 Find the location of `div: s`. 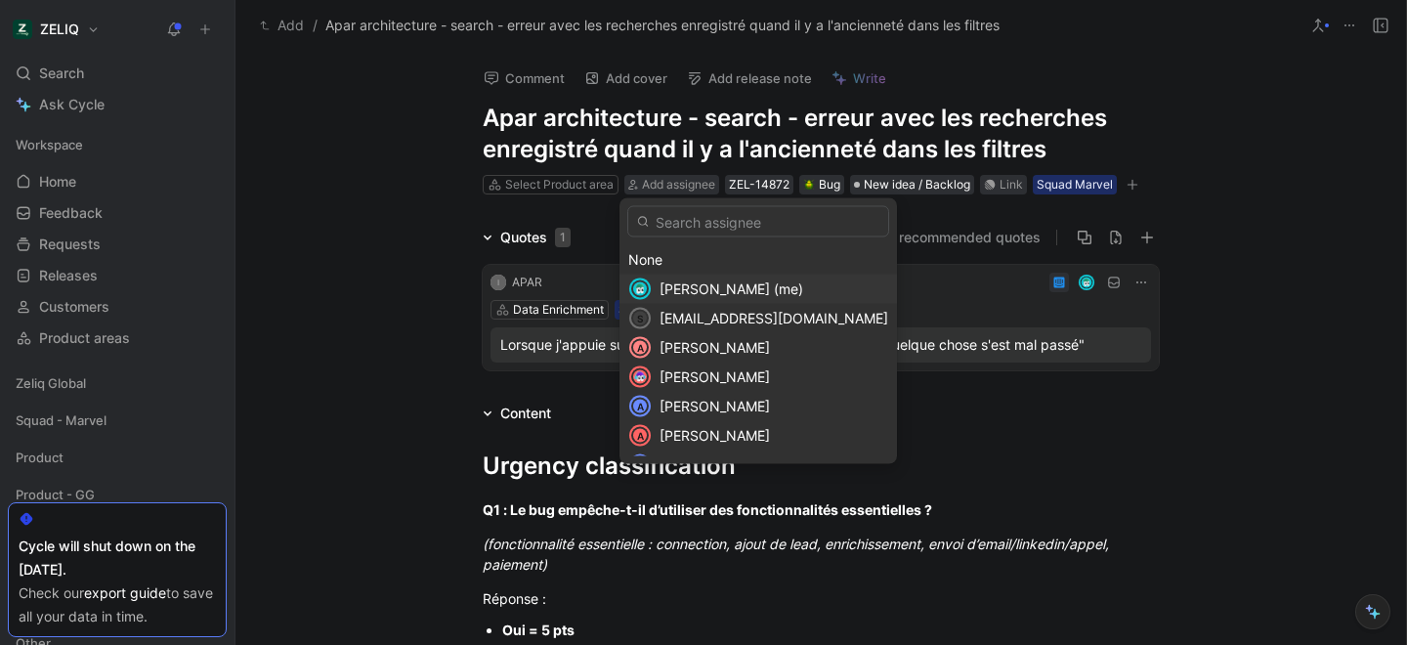

div: s is located at coordinates (640, 319).